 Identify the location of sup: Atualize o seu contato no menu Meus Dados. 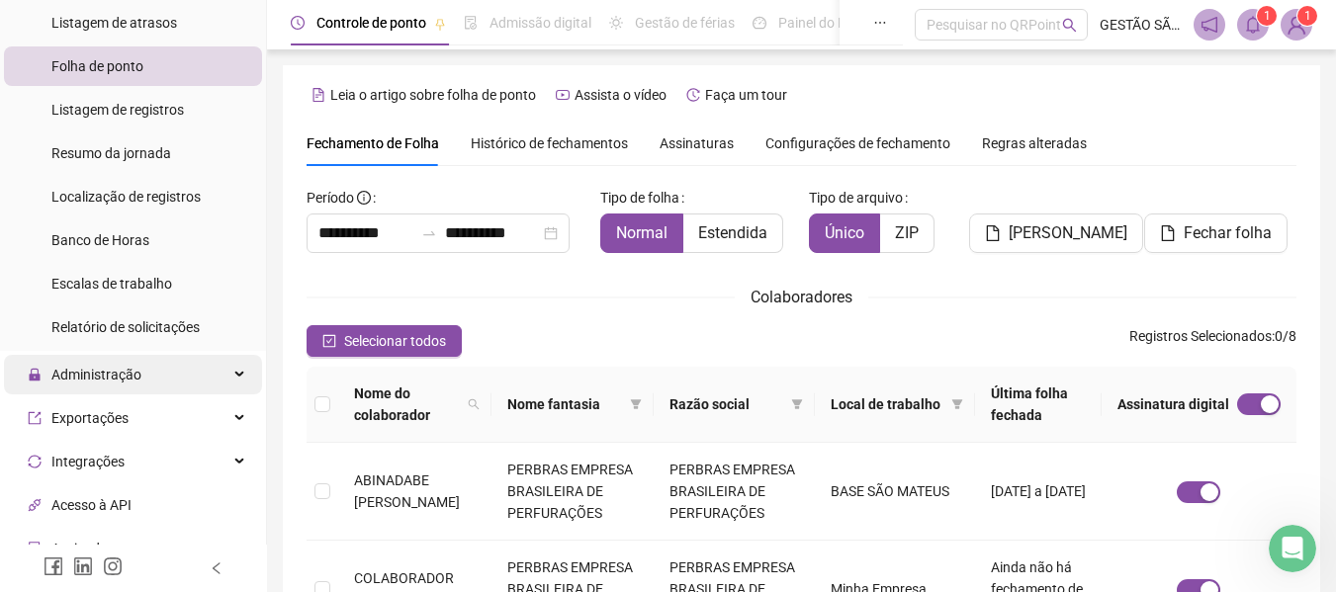
(1307, 16).